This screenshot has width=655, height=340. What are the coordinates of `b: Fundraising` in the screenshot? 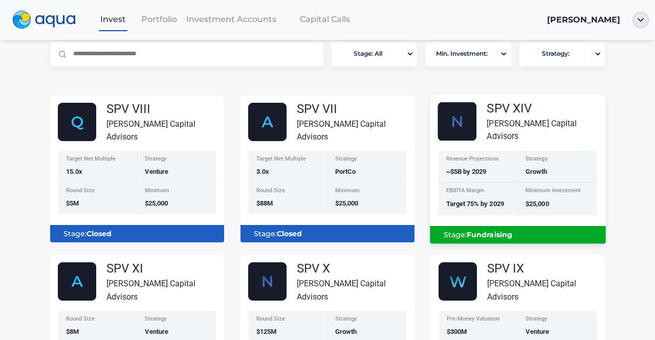 It's located at (489, 235).